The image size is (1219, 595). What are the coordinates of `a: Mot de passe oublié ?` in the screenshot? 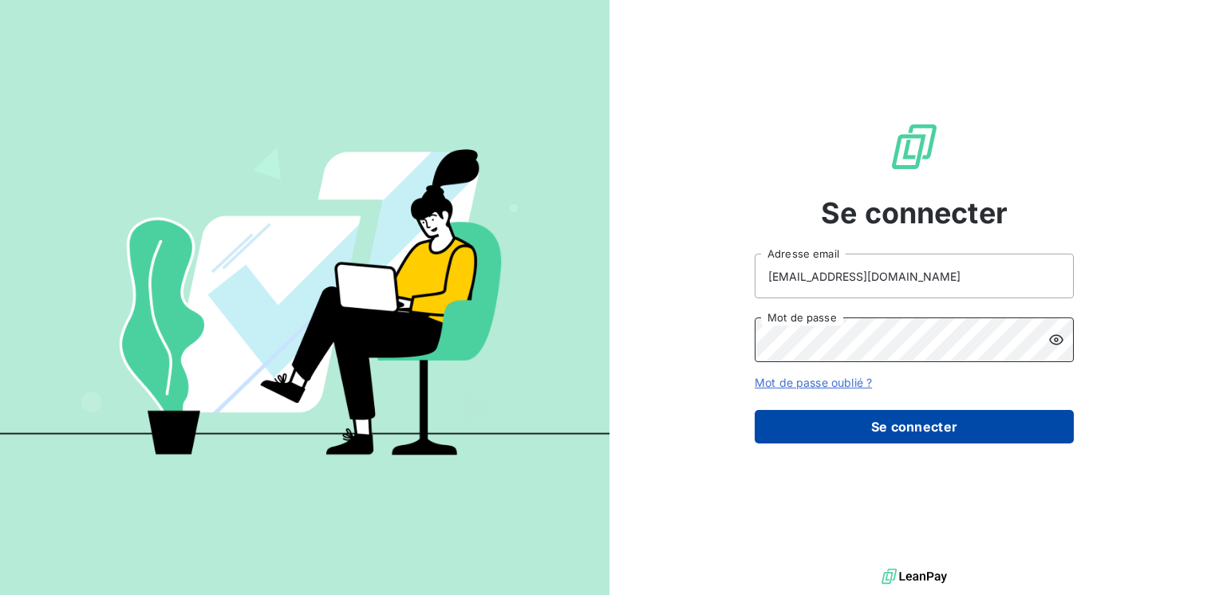 It's located at (813, 382).